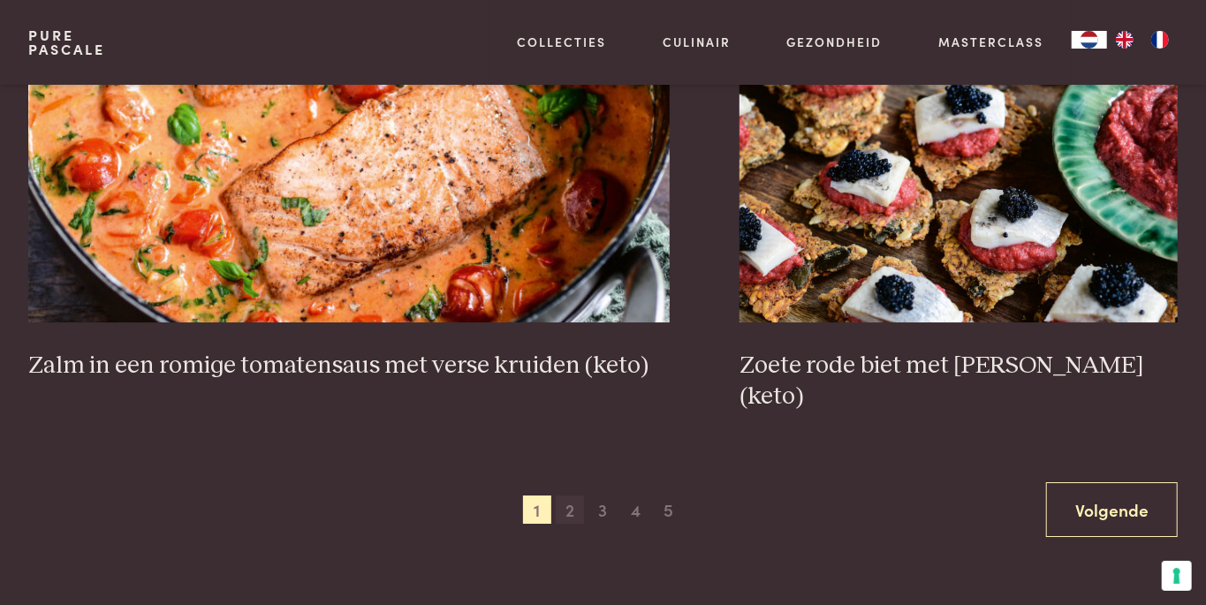 This screenshot has height=605, width=1206. What do you see at coordinates (1112, 510) in the screenshot?
I see `a: Volgende` at bounding box center [1112, 510].